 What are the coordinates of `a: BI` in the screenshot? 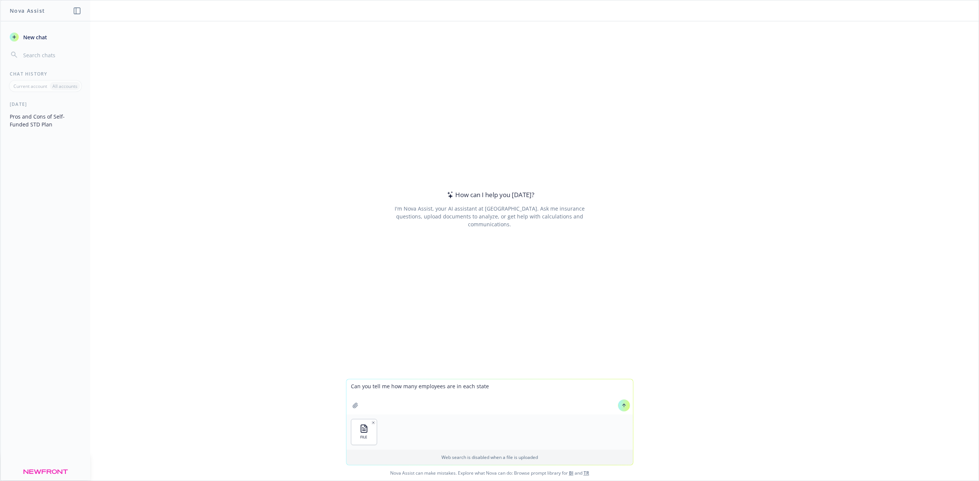 It's located at (571, 473).